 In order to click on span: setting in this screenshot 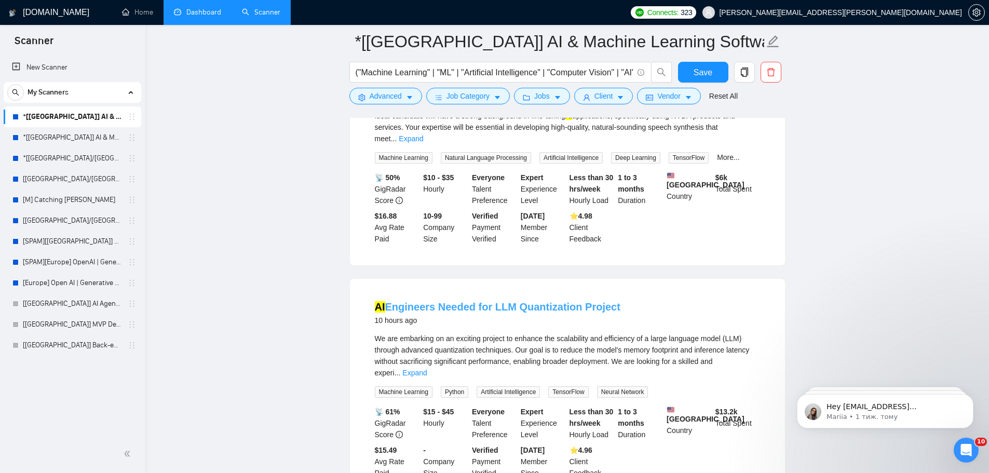, I will do `click(977, 12)`.